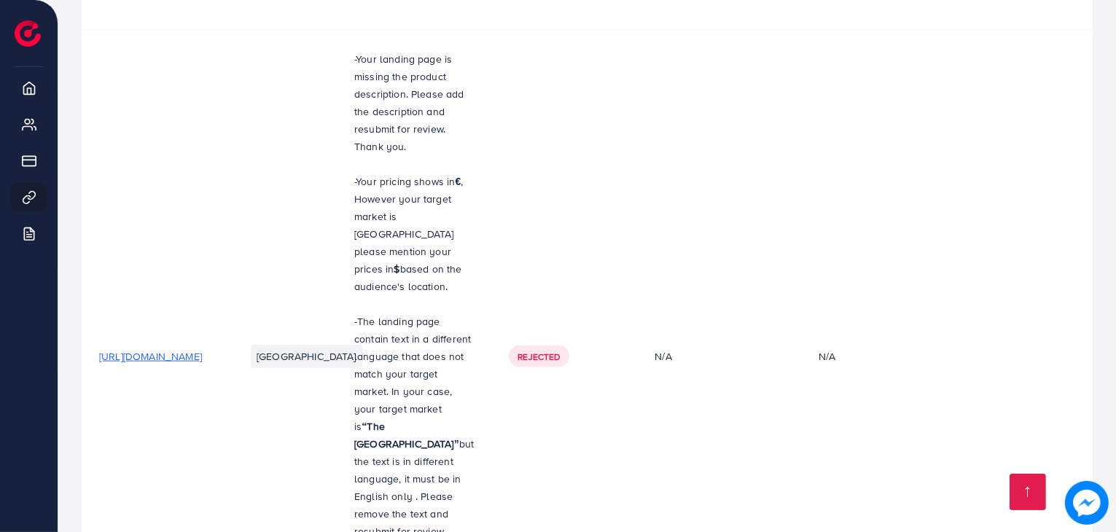 The image size is (1116, 532). I want to click on a: logo, so click(28, 34).